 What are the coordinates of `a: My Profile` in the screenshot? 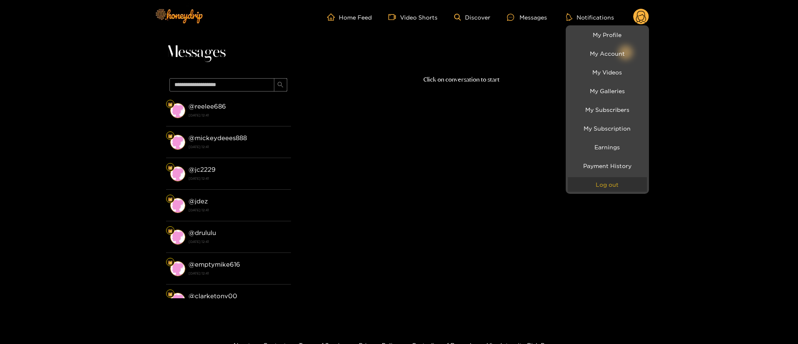 It's located at (608, 35).